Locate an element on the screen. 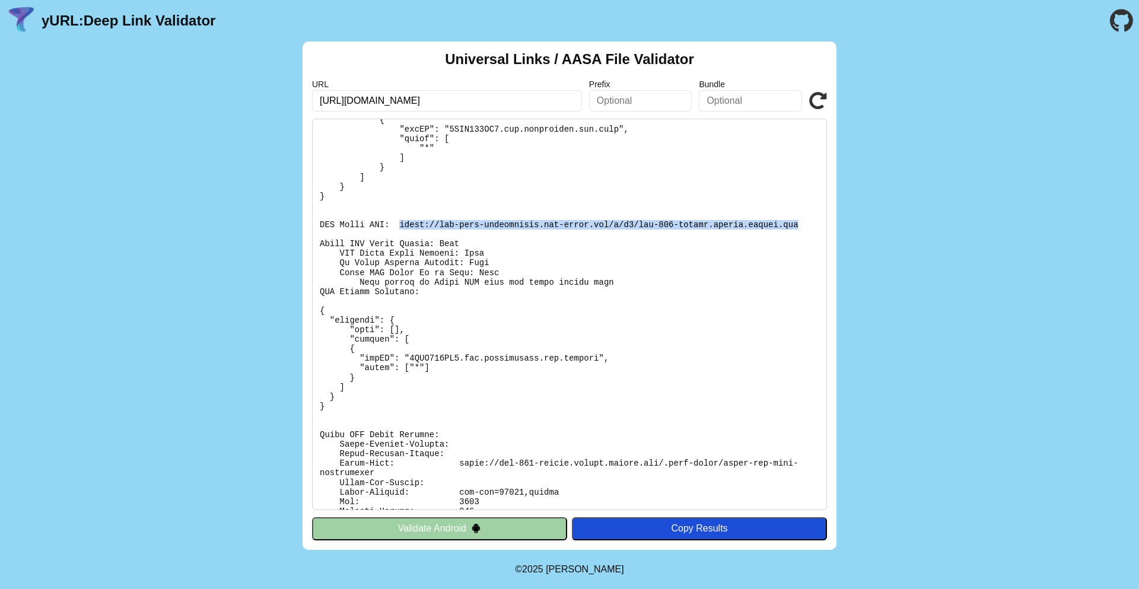  h2: Universal Links / AASA File Validator is located at coordinates (569, 59).